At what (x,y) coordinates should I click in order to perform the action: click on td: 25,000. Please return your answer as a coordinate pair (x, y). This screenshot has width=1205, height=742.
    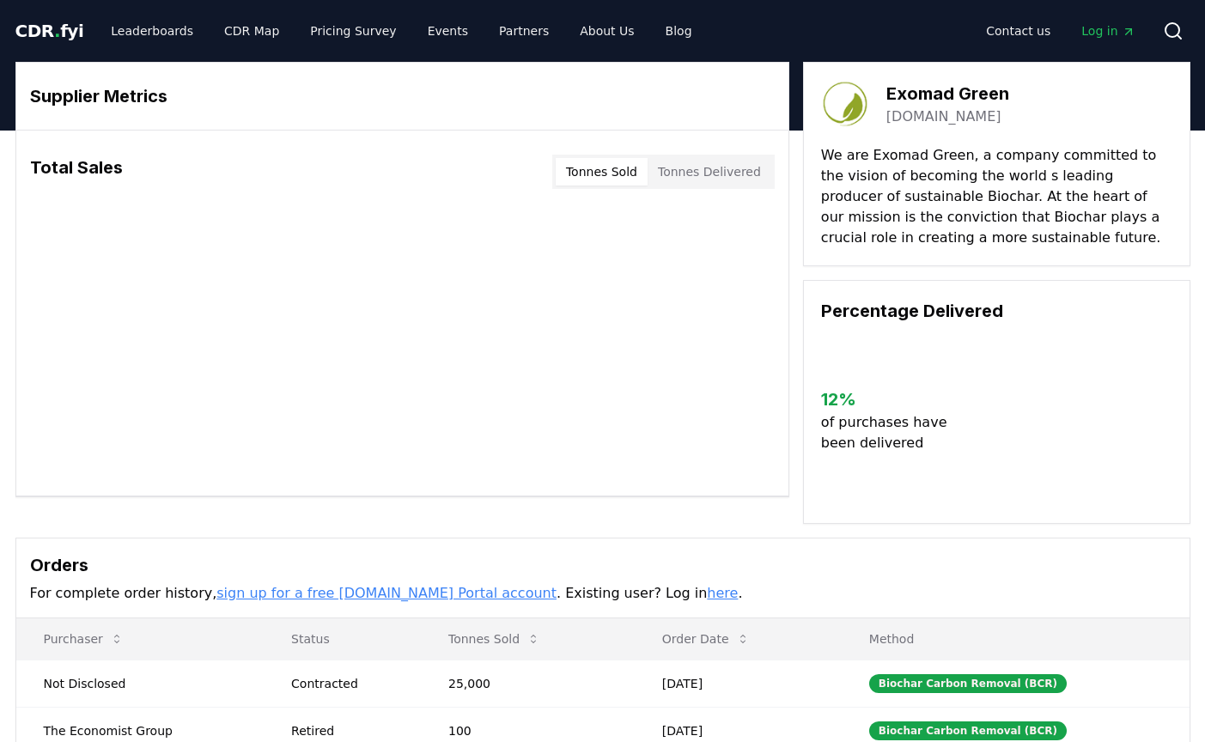
    Looking at the image, I should click on (527, 683).